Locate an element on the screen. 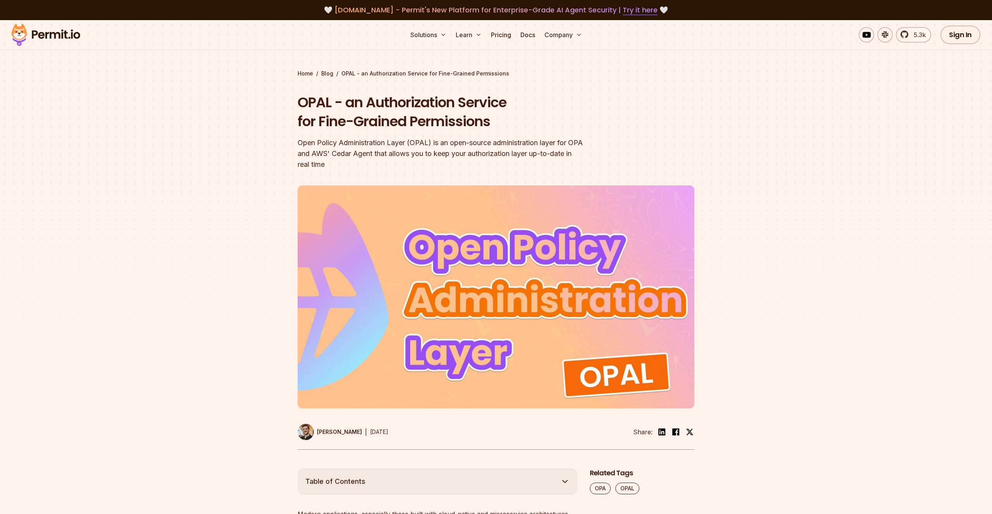 The height and width of the screenshot is (514, 992). a: Try it here is located at coordinates (640, 10).